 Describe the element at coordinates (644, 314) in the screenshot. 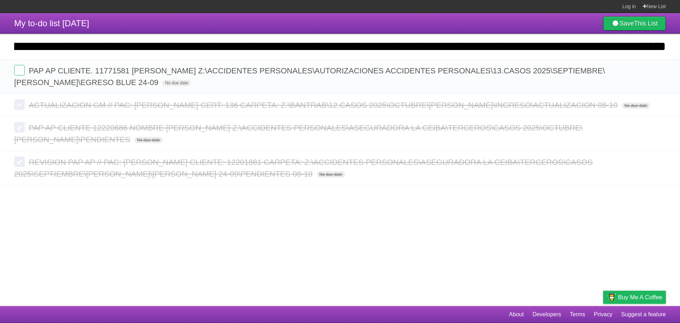

I see `a: Suggest a feature` at that location.